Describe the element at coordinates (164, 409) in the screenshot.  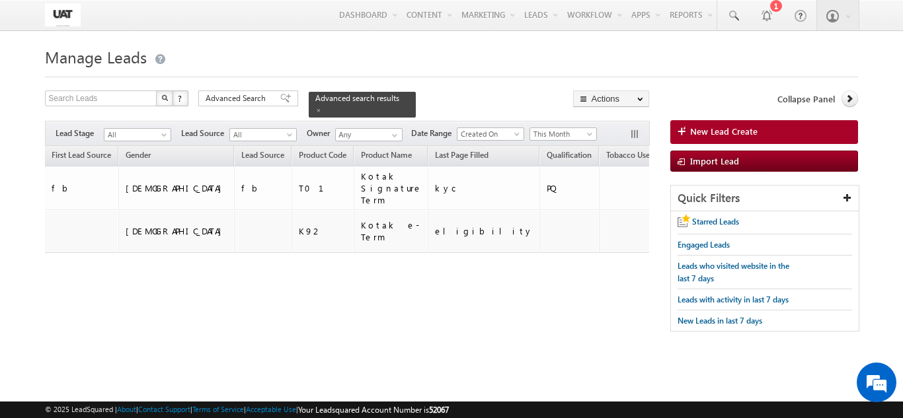
I see `a: Contact Support` at that location.